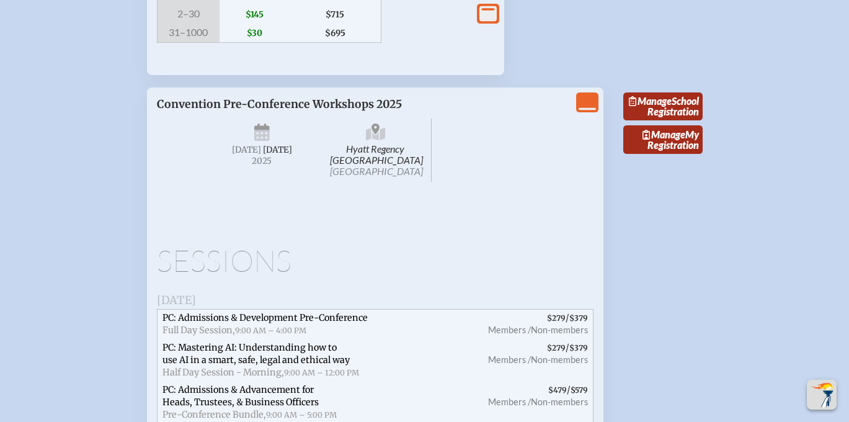 This screenshot has width=849, height=422. What do you see at coordinates (188, 14) in the screenshot?
I see `span: 2–30` at bounding box center [188, 14].